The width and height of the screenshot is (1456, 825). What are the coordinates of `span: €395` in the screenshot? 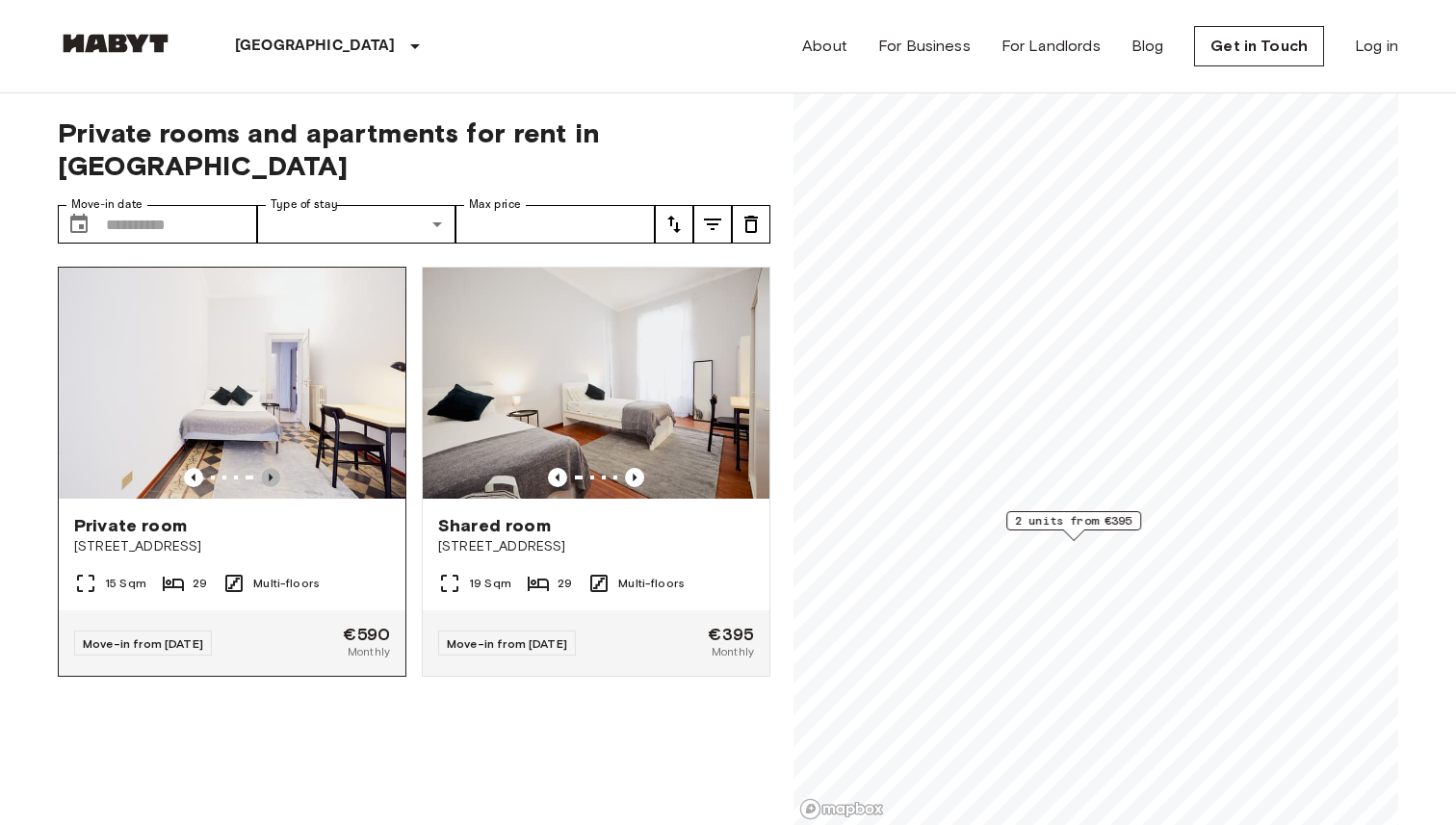 It's located at (731, 635).